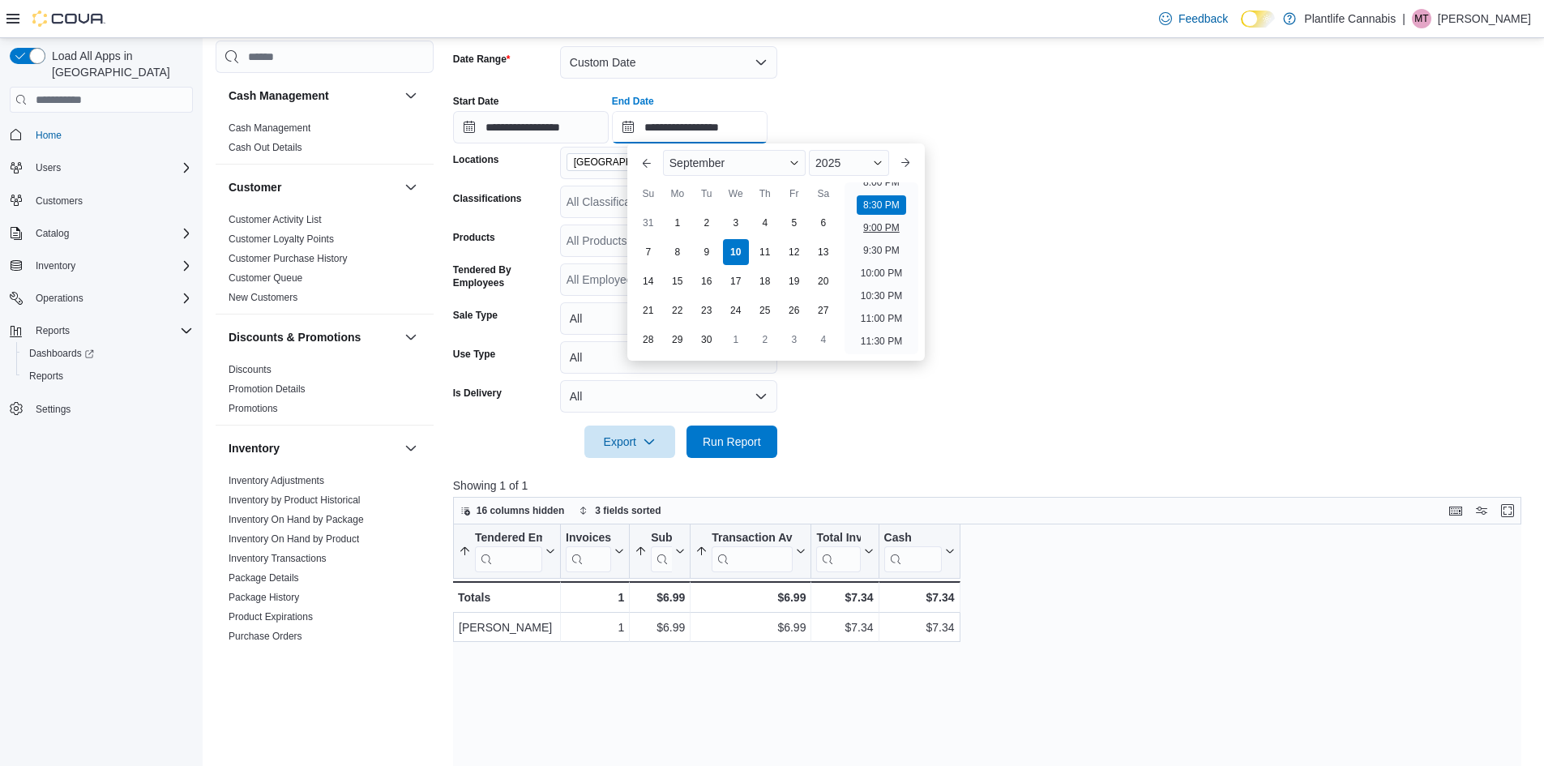  I want to click on button: Catalog, so click(52, 233).